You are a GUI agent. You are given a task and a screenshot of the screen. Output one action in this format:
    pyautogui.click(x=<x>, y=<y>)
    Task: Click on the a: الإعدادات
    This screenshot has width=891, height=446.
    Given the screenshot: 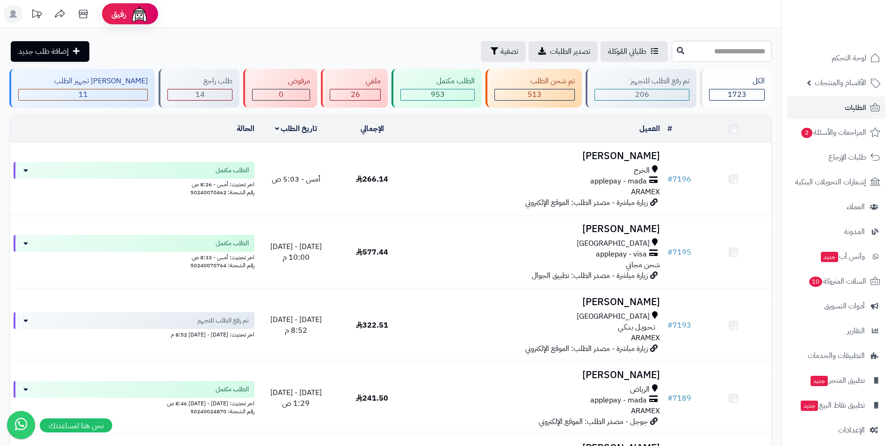 What is the action you would take?
    pyautogui.click(x=836, y=430)
    